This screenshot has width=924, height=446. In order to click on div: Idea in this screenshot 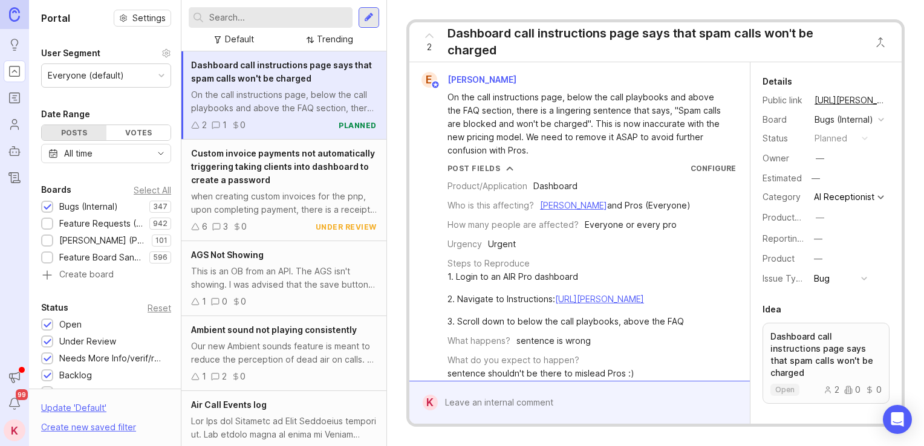, I will do `click(772, 310)`.